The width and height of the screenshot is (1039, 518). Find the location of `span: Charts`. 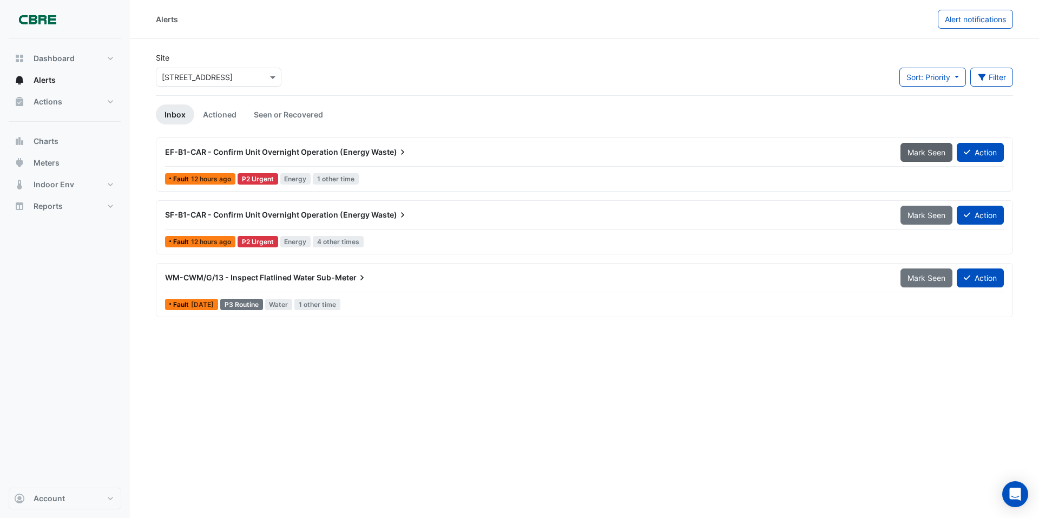

span: Charts is located at coordinates (46, 141).